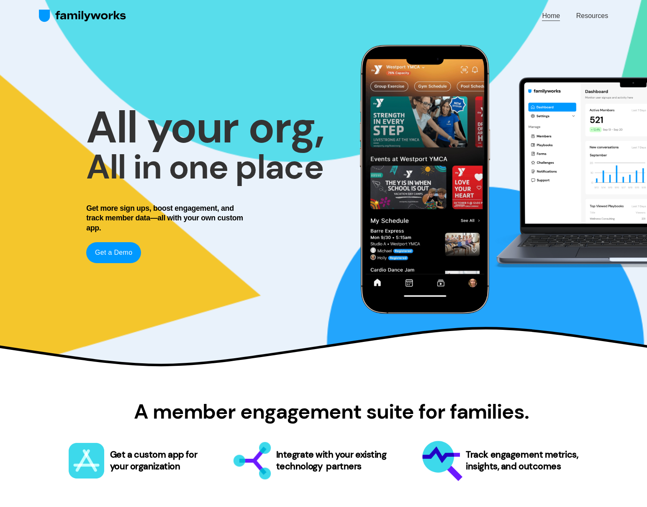 The height and width of the screenshot is (507, 647). Describe the element at coordinates (205, 167) in the screenshot. I see `strong: All in one place` at that location.